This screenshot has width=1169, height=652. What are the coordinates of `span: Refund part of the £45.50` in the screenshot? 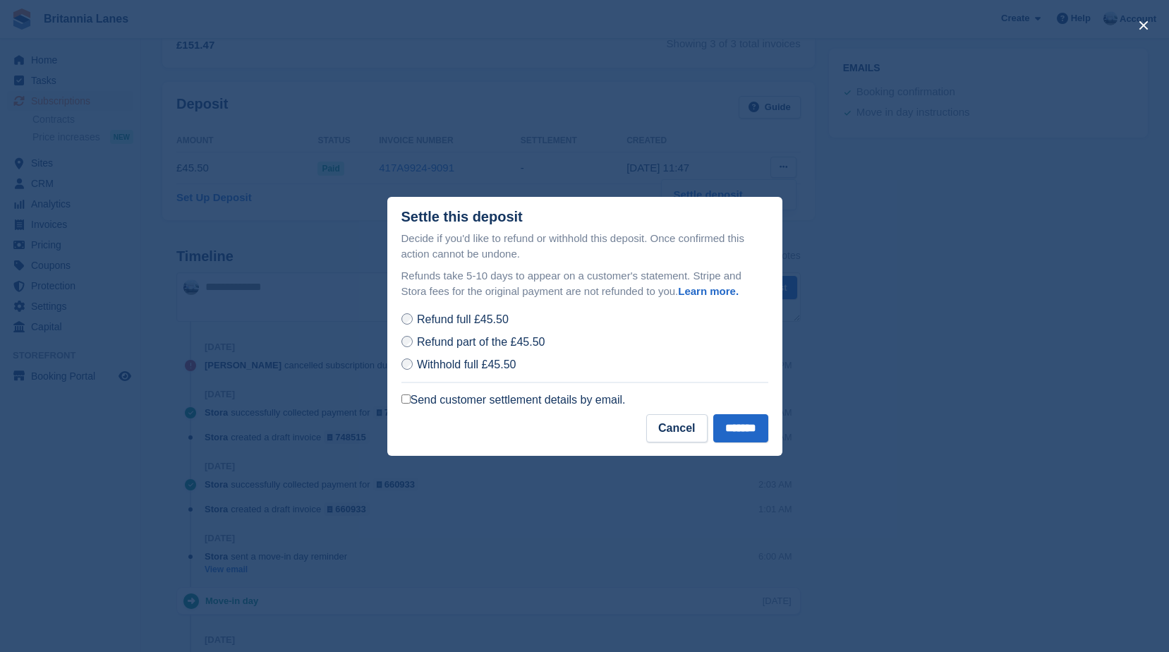 It's located at (481, 342).